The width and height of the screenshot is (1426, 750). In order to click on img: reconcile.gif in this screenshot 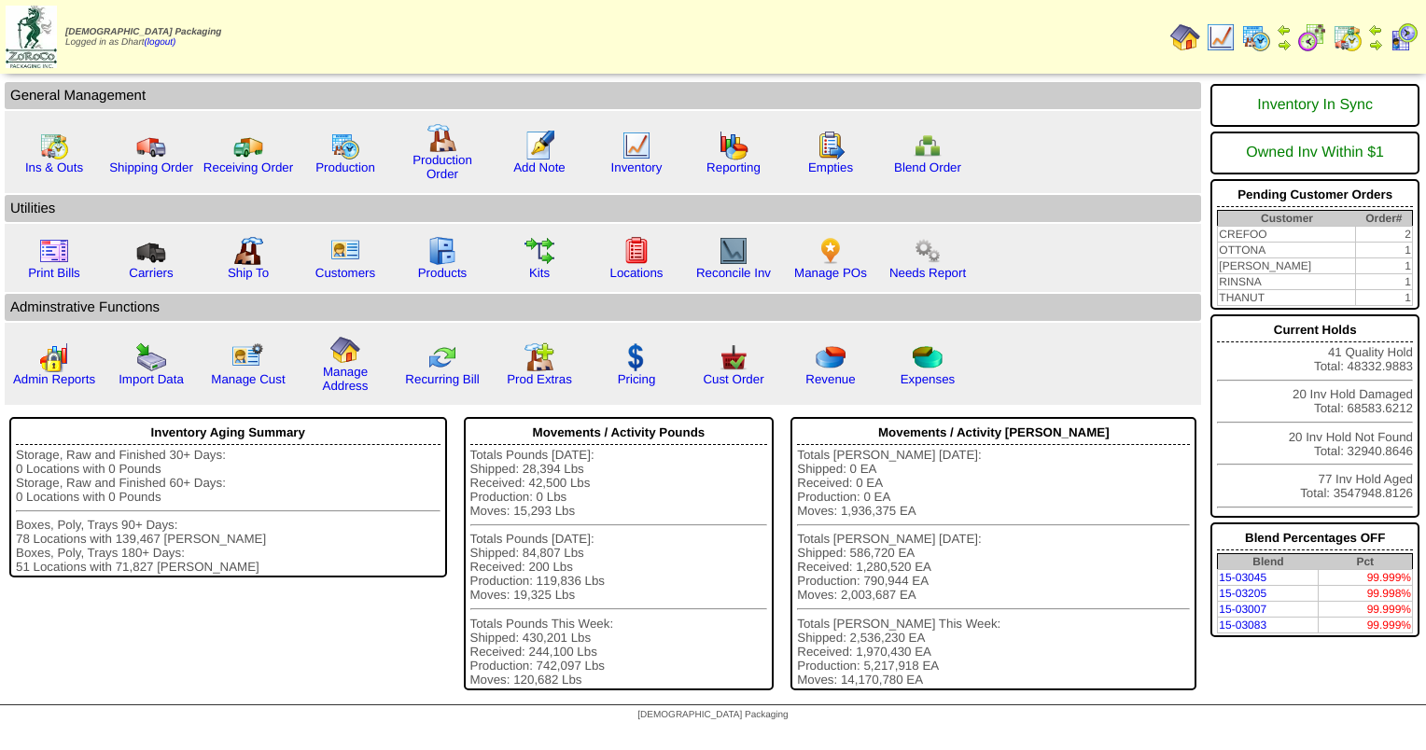, I will do `click(442, 357)`.